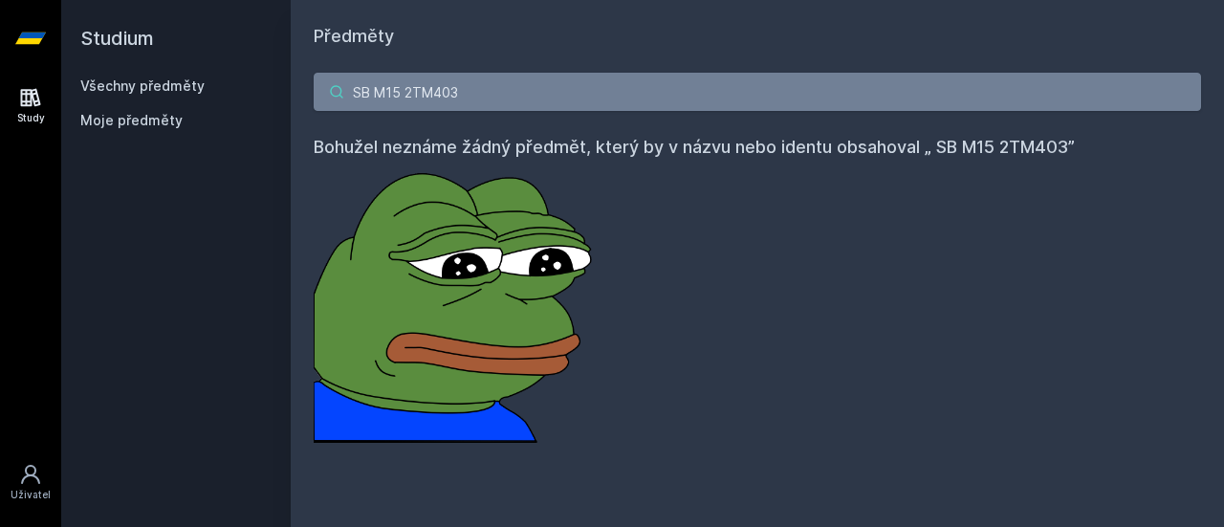 This screenshot has width=1224, height=527. Describe the element at coordinates (31, 494) in the screenshot. I see `div: Uživatel` at that location.